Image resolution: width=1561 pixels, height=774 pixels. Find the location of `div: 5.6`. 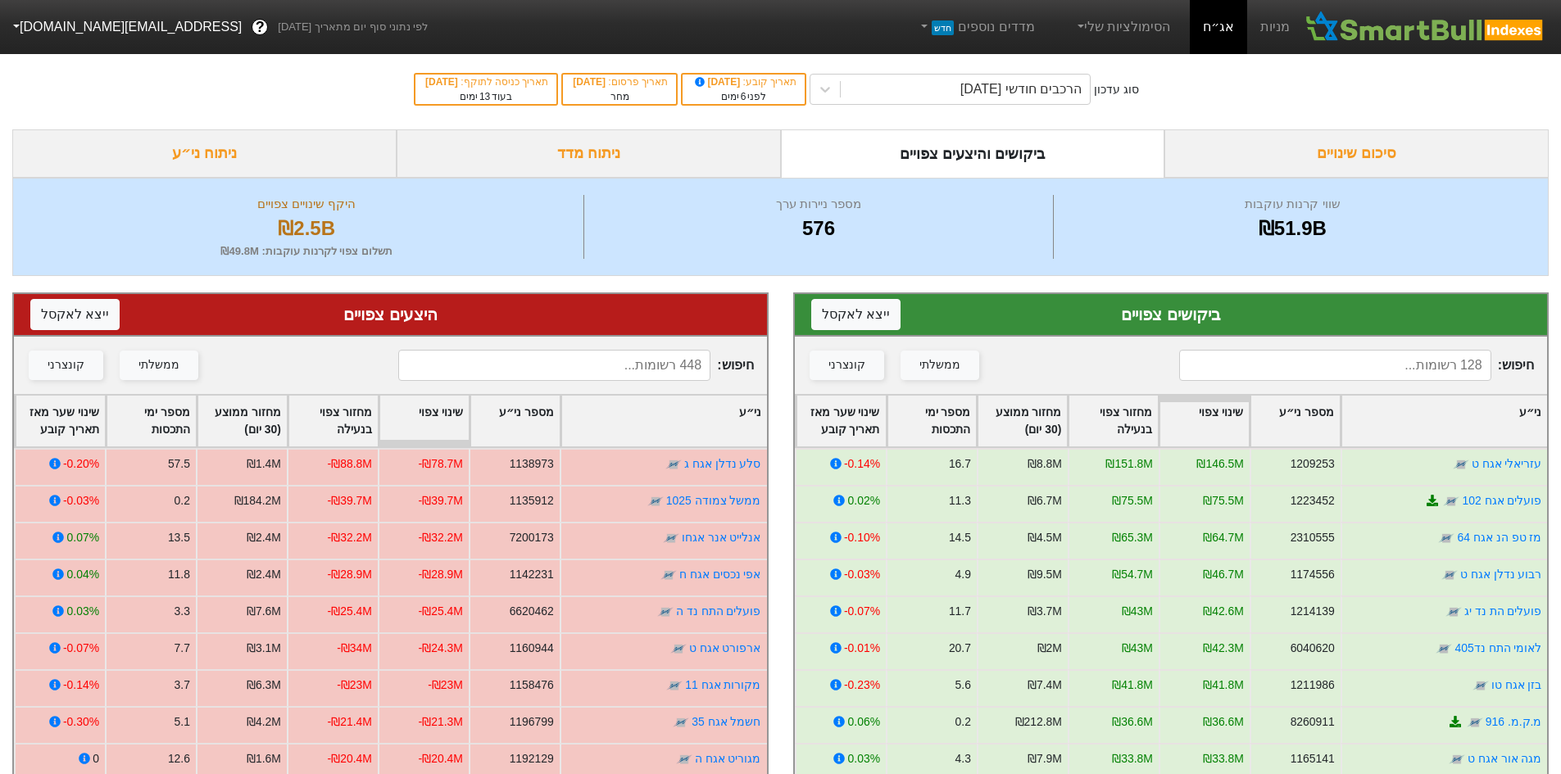

div: 5.6 is located at coordinates (962, 685).